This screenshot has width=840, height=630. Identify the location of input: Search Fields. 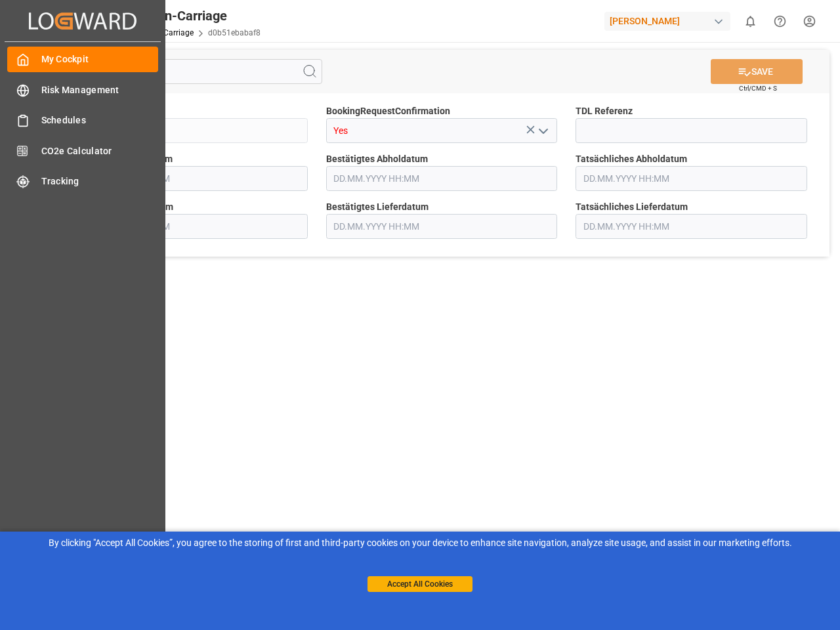
(191, 72).